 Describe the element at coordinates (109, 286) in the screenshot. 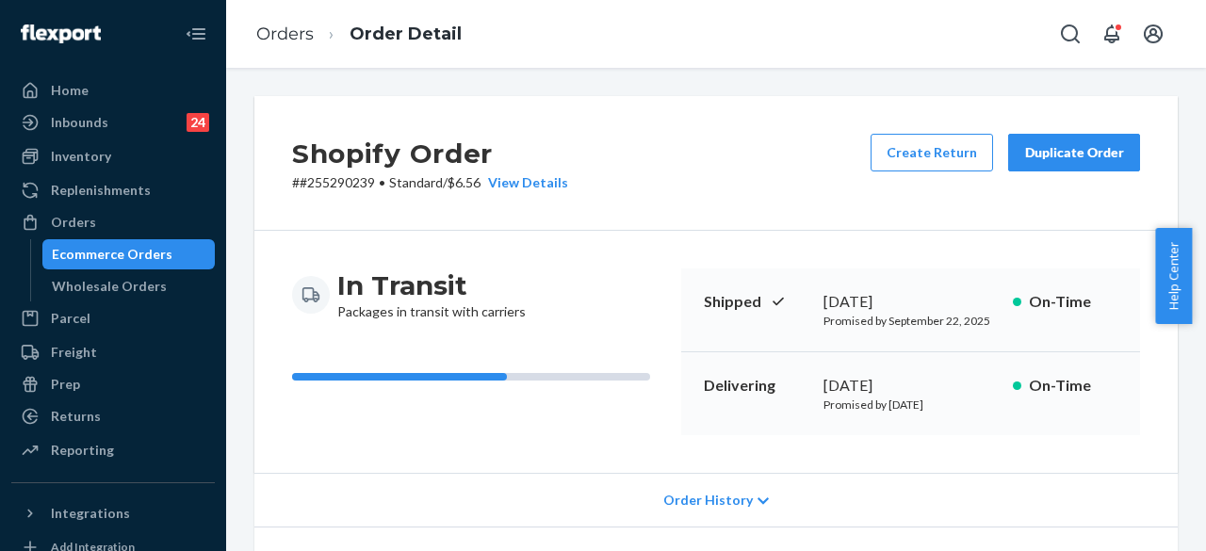

I see `div: Wholesale Orders` at that location.